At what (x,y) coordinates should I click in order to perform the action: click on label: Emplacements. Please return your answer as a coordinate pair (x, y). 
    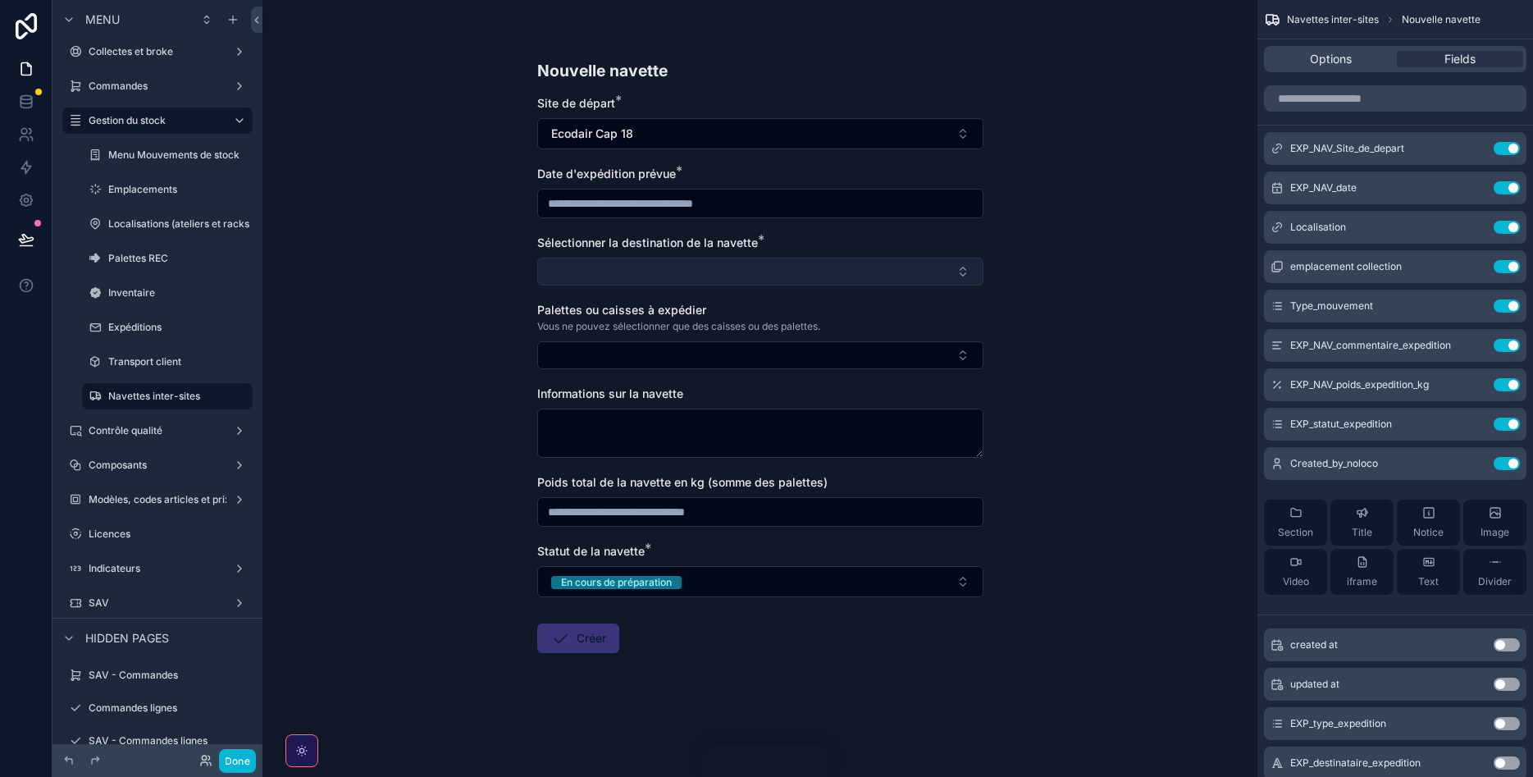
    Looking at the image, I should click on (179, 189).